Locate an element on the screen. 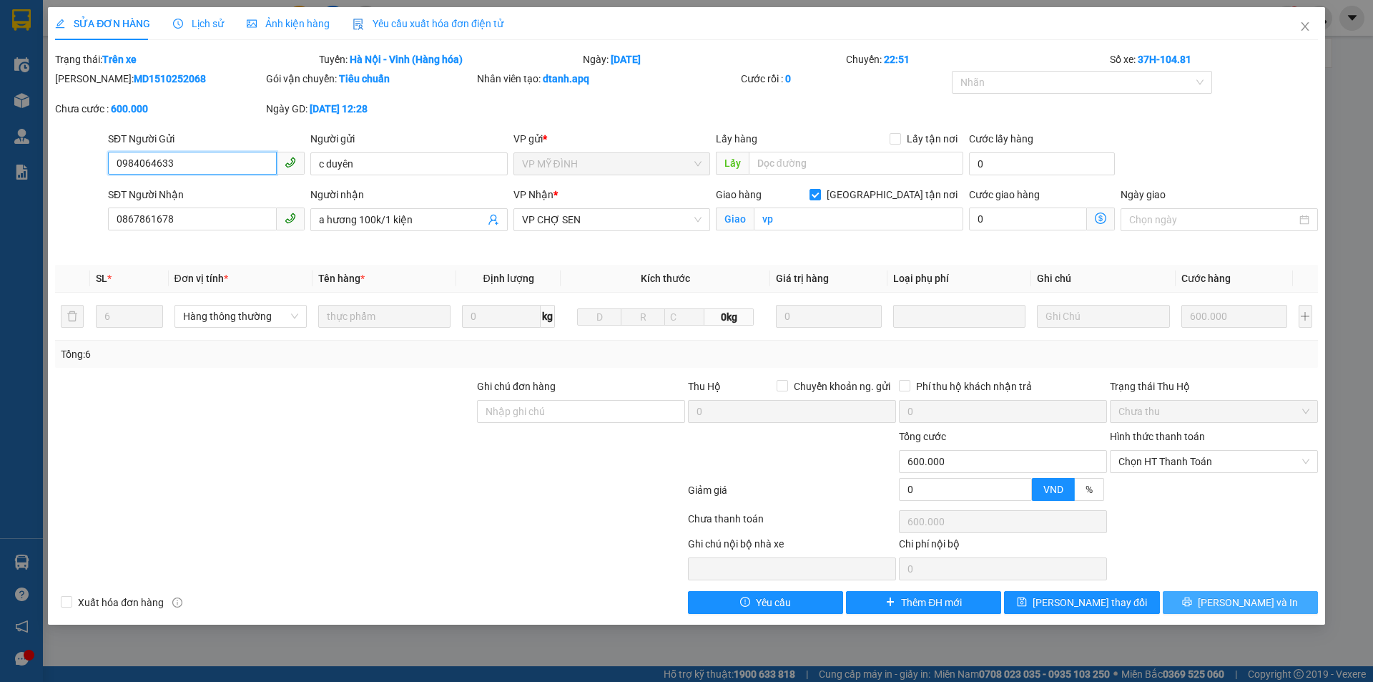 The image size is (1373, 682). span: Yêu cầu xuất hóa đơn điện tử is located at coordinates (428, 24).